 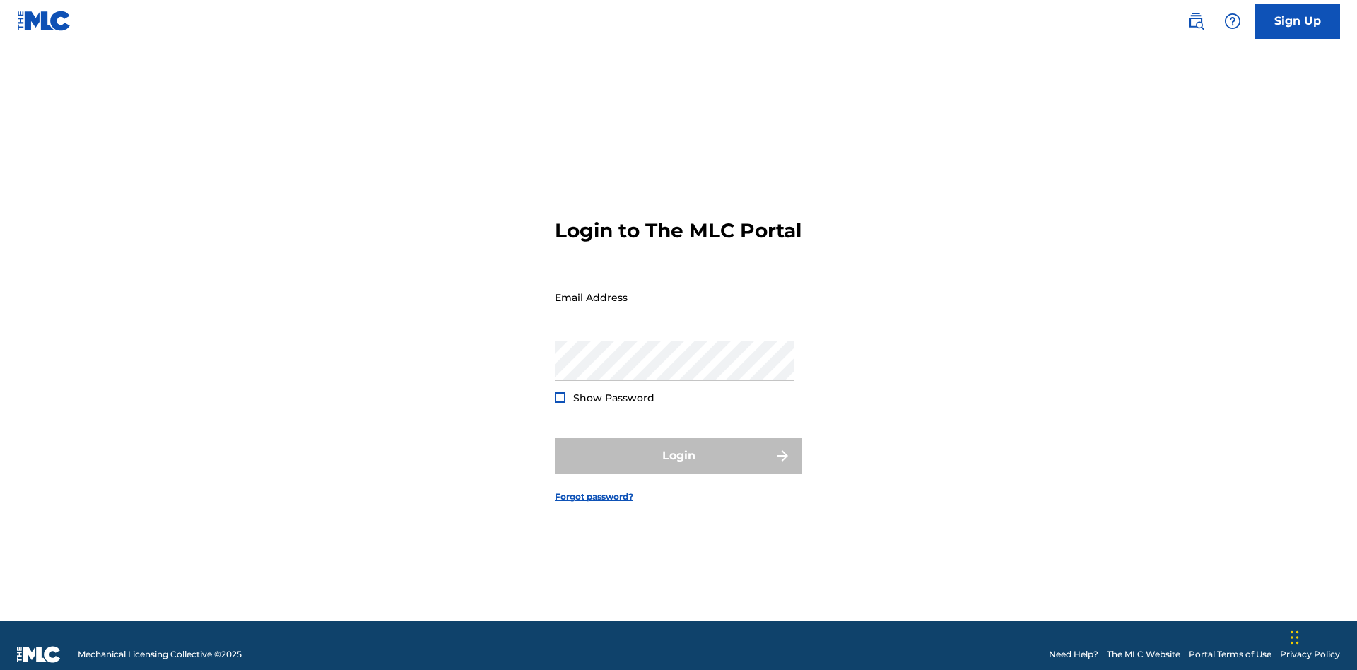 What do you see at coordinates (160, 655) in the screenshot?
I see `span: Mechanical Licensing Collective © 2025` at bounding box center [160, 655].